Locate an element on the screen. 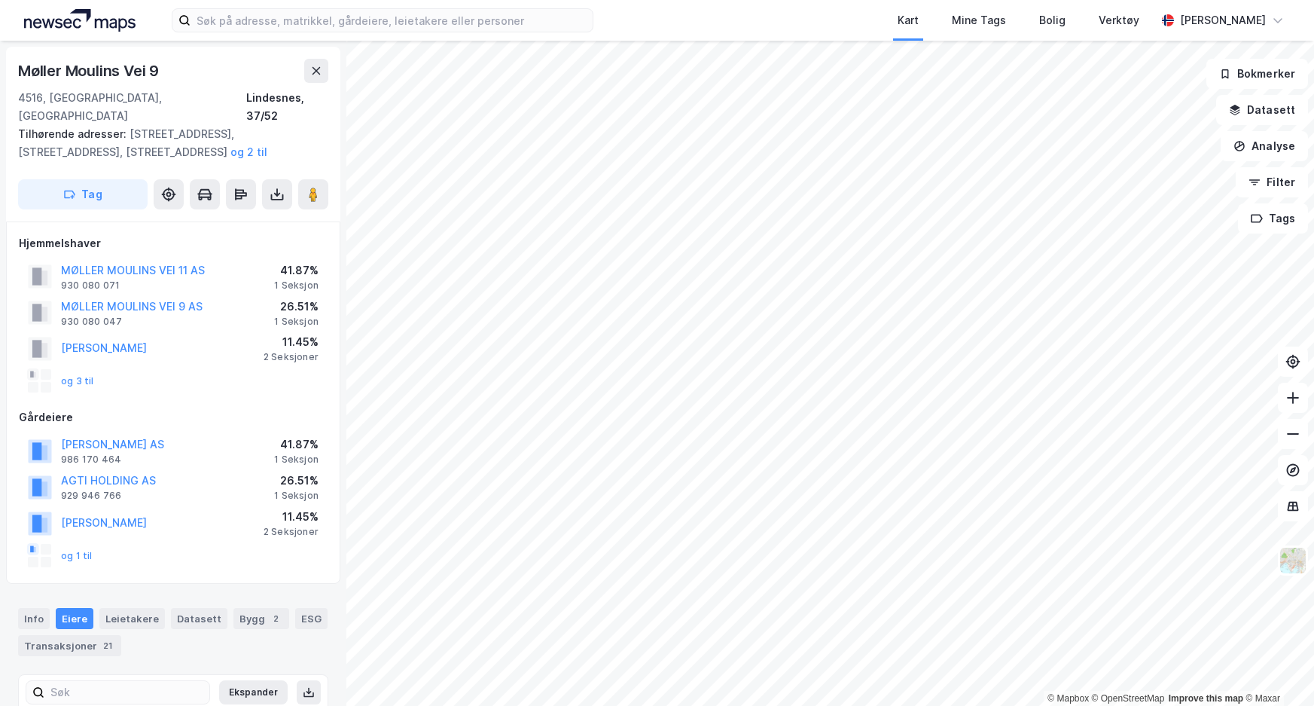 The image size is (1314, 706). div: Hjemmelshaver is located at coordinates (173, 243).